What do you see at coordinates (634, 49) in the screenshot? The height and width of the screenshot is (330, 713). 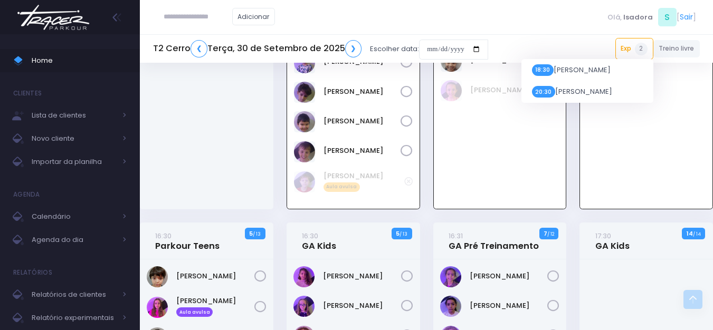 I see `a: Exp2` at bounding box center [634, 49].